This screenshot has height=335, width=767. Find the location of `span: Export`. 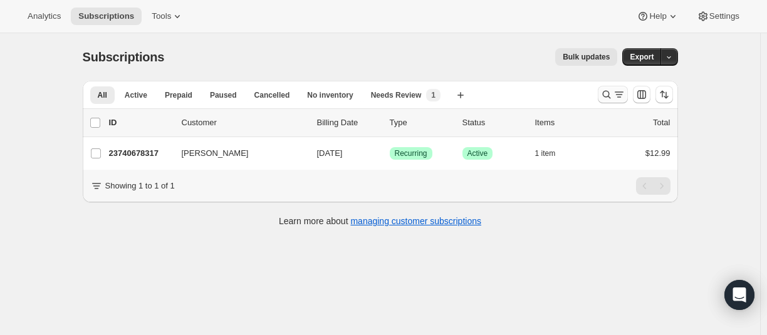

span: Export is located at coordinates (642, 57).